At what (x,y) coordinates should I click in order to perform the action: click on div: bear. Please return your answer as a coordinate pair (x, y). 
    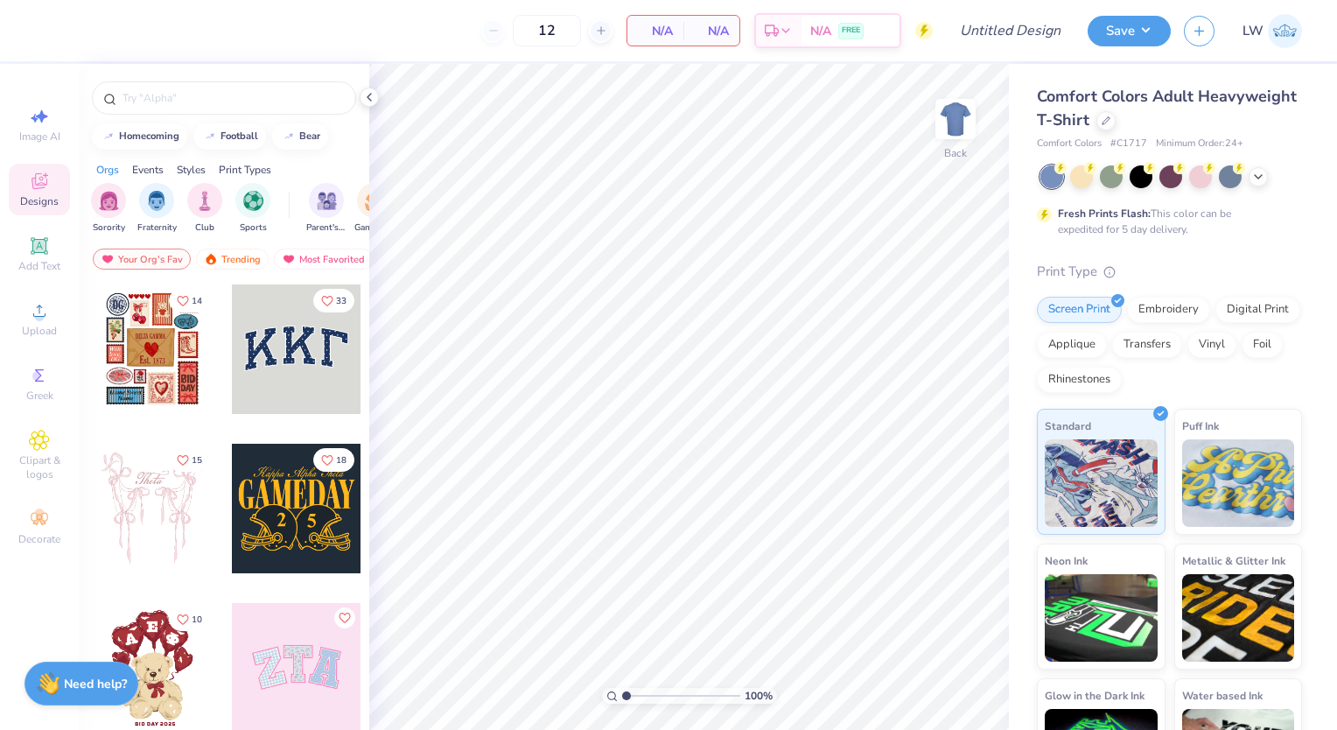
    Looking at the image, I should click on (310, 136).